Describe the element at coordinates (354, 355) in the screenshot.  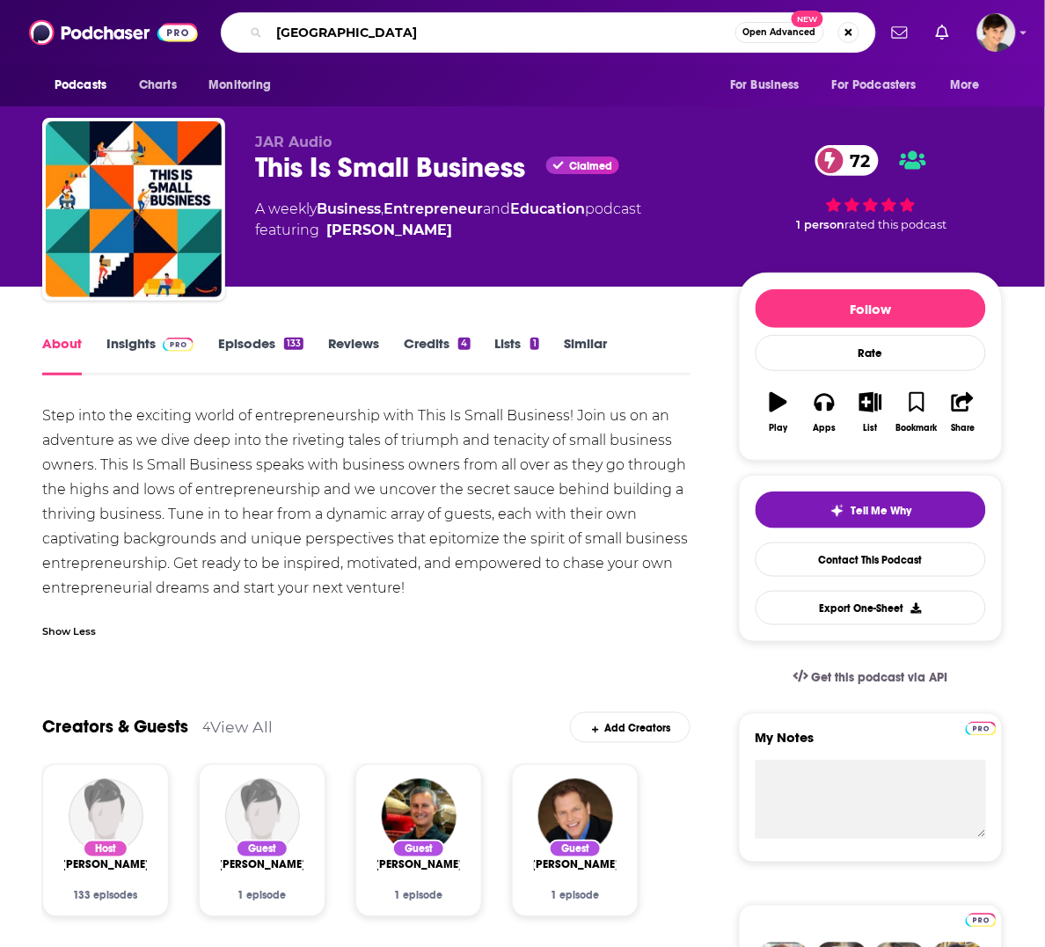
I see `a: Reviews` at that location.